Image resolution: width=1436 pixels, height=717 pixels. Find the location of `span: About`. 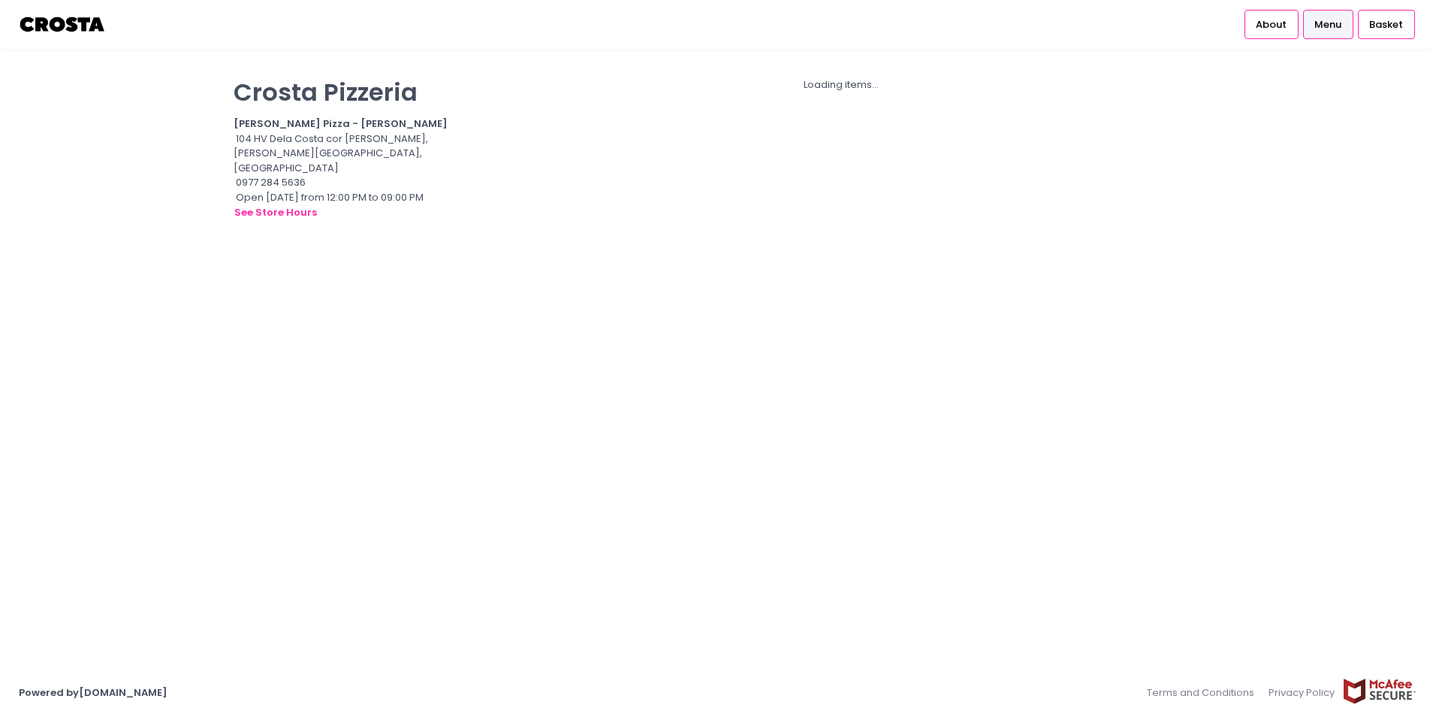

span: About is located at coordinates (1271, 25).